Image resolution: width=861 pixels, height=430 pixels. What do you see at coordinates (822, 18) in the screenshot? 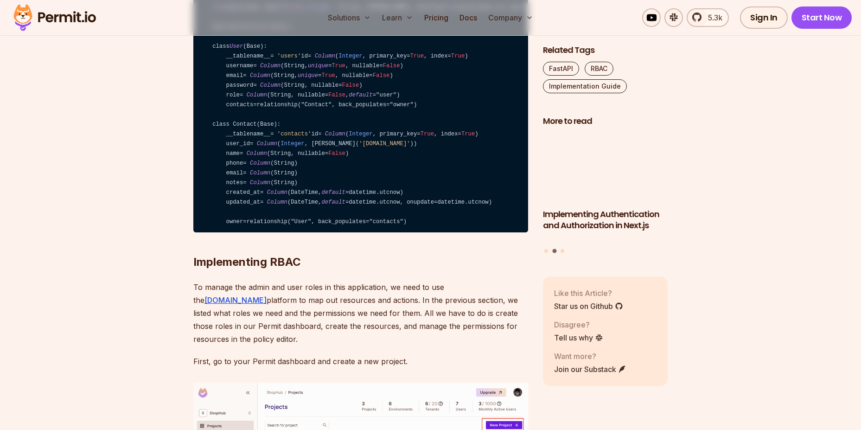
I see `a: Start Now` at bounding box center [822, 18].